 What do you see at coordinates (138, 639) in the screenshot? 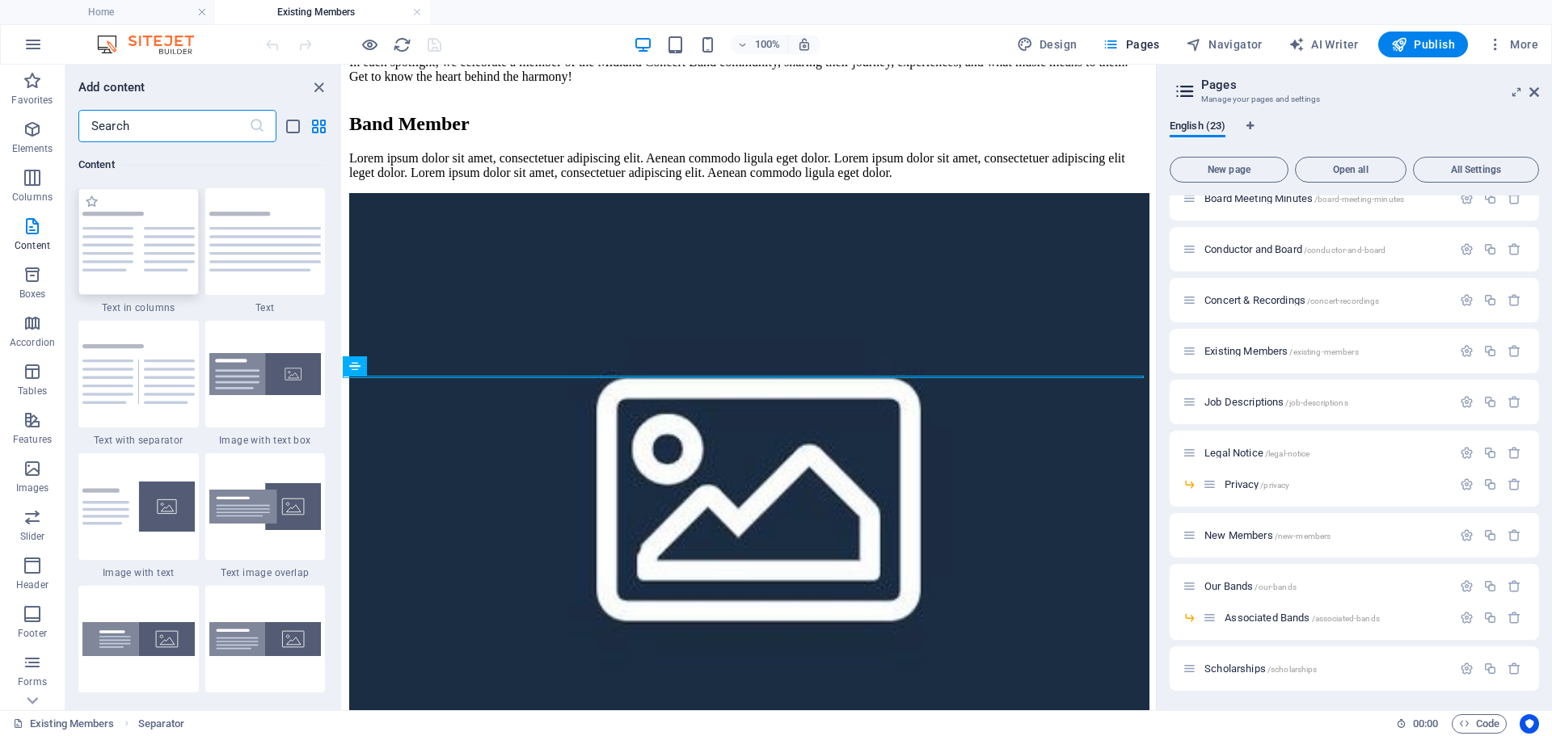
I see `img: wide-image-with-text-aligned.svg` at bounding box center [138, 639].